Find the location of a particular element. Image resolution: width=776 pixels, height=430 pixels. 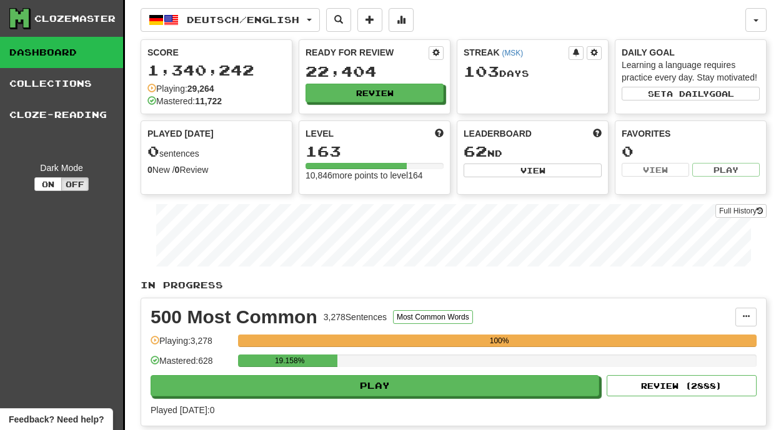

strong: 29,264 is located at coordinates (201, 89).